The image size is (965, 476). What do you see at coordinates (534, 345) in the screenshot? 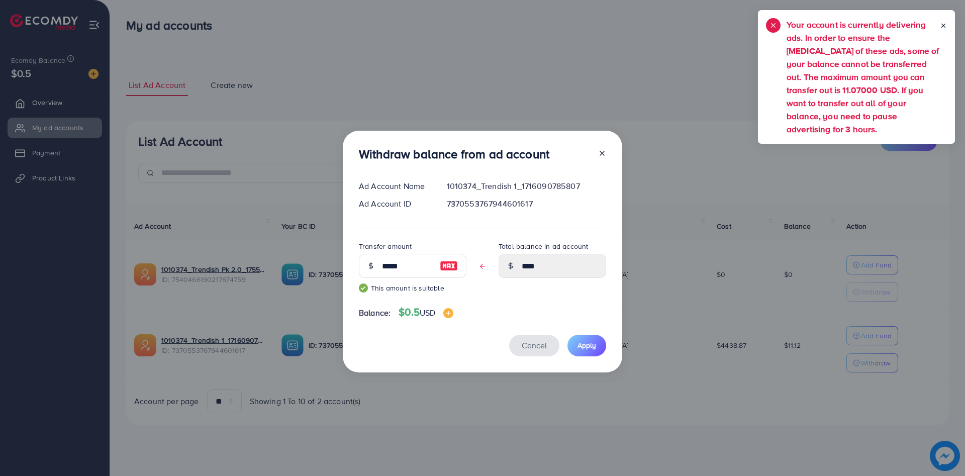
I see `button: Cancel` at bounding box center [534, 345].